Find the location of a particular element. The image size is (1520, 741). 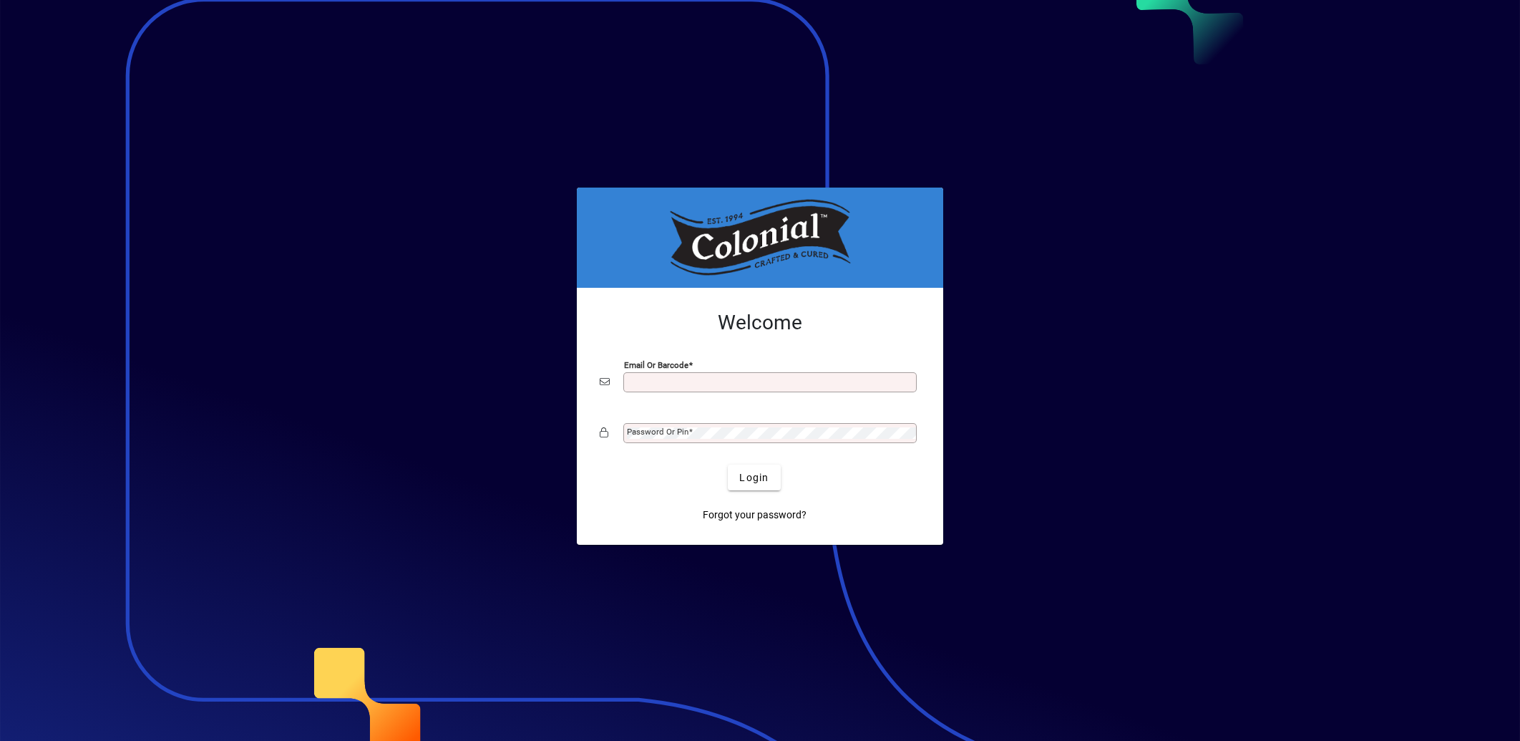

span: Forgot your password? is located at coordinates (754, 514).